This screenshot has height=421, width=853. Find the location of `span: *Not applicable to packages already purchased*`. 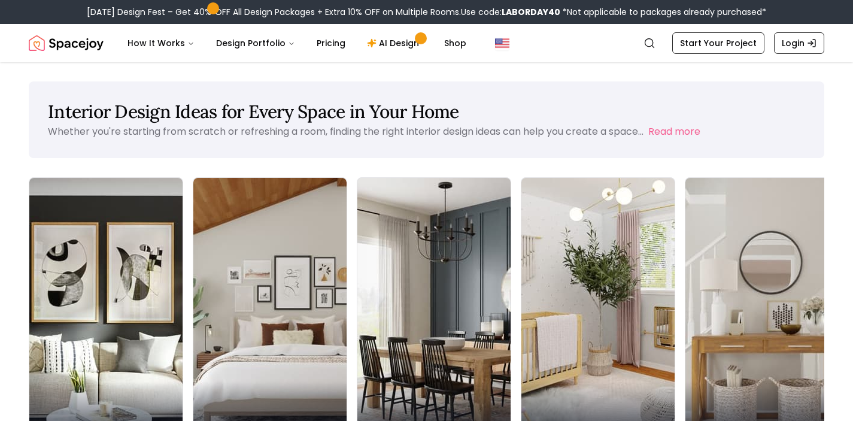

span: *Not applicable to packages already purchased* is located at coordinates (663, 12).